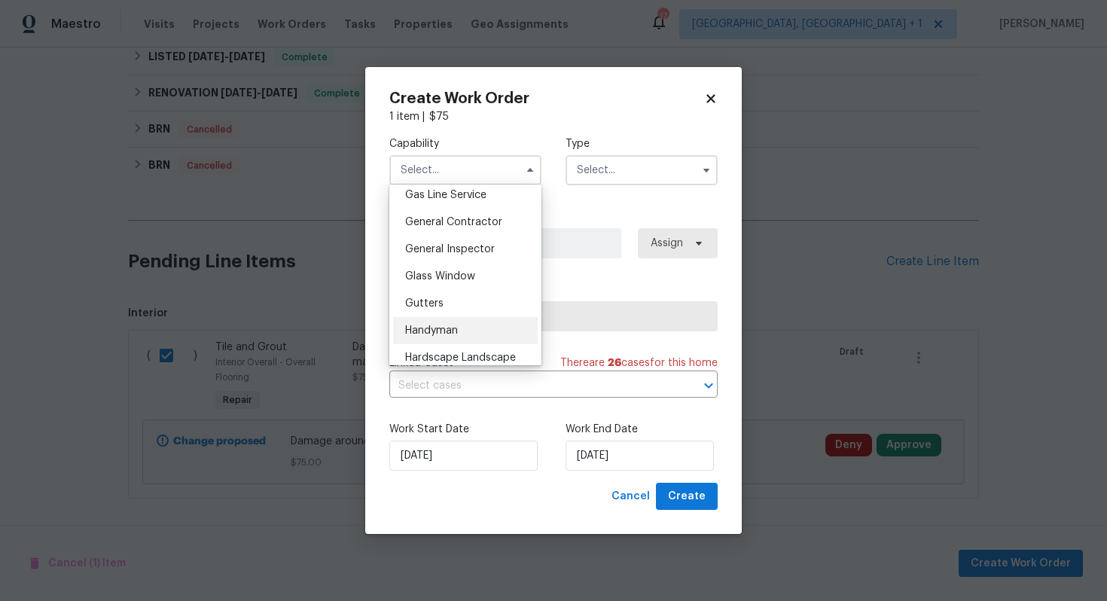  I want to click on label: Trade Partner, so click(554, 290).